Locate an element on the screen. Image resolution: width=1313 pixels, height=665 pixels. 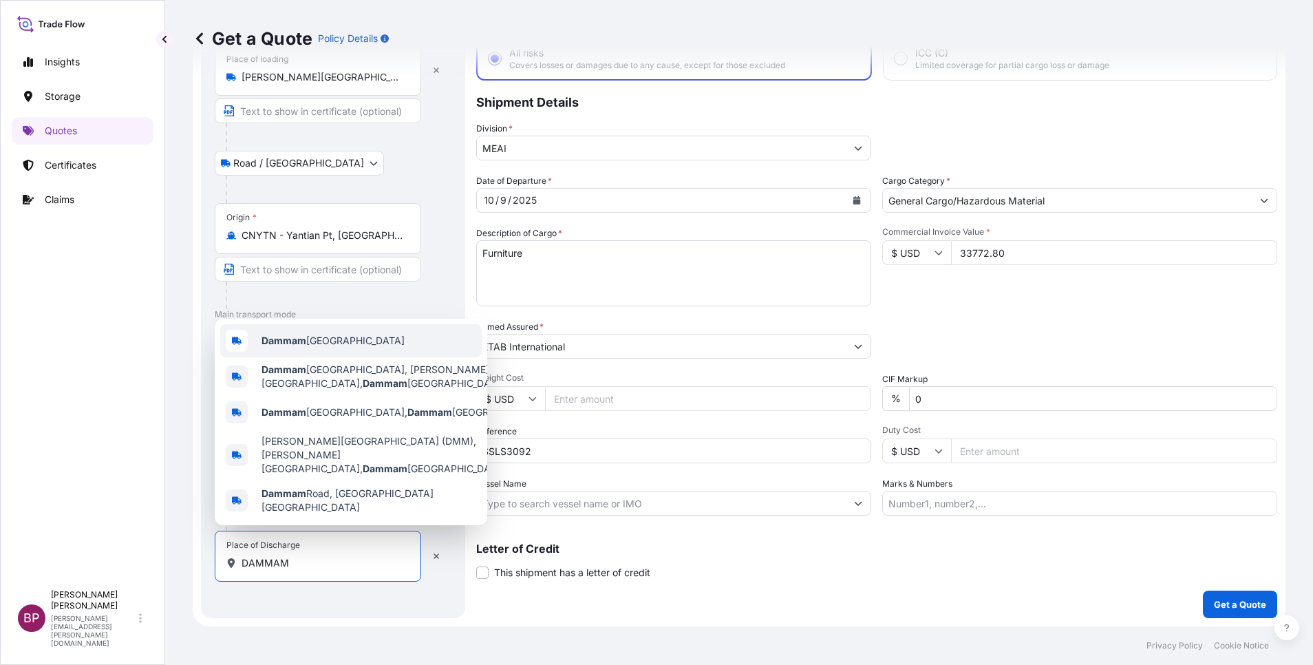
p: Insights is located at coordinates (62, 62).